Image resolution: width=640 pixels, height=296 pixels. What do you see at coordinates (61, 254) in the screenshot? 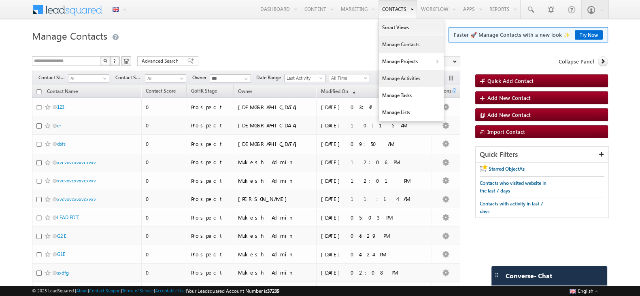
I see `a: G1E` at bounding box center [61, 254].